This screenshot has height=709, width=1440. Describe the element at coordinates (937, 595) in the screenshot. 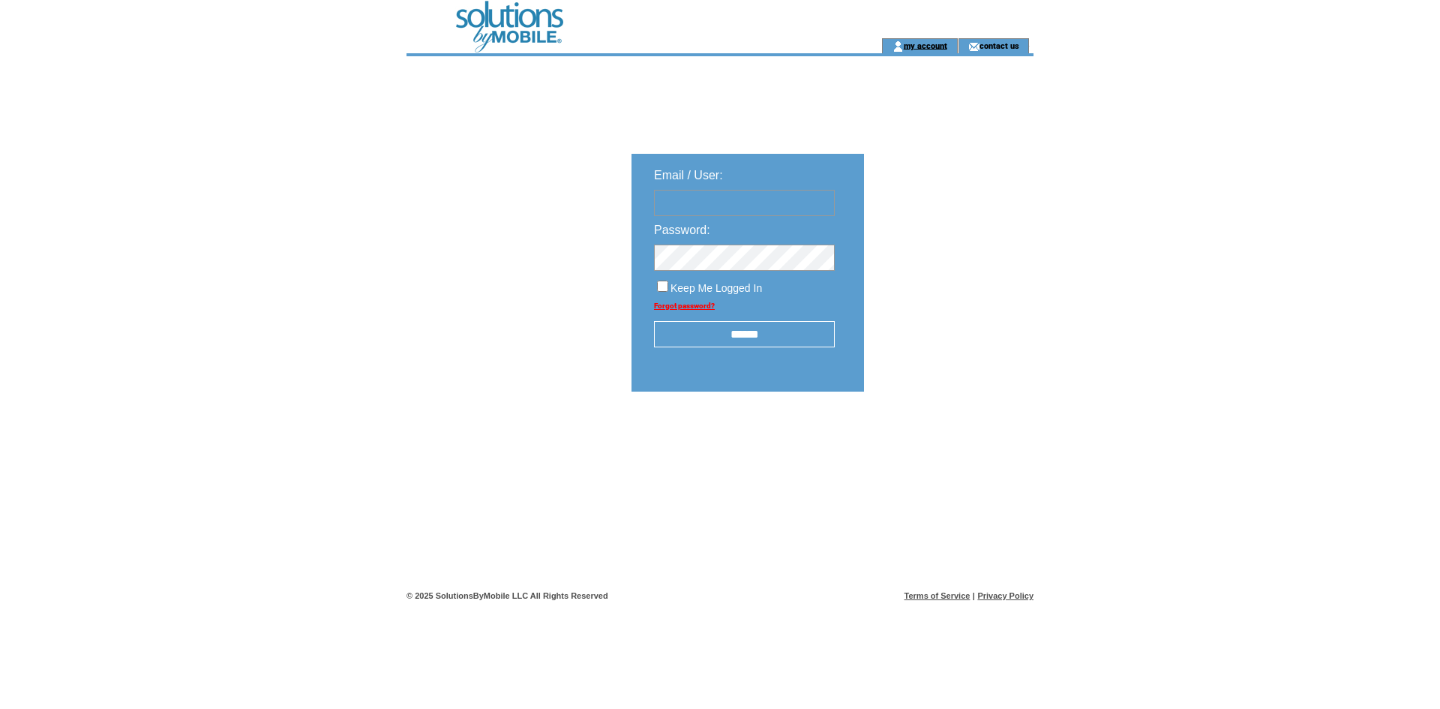

I see `a: Terms of Service` at that location.